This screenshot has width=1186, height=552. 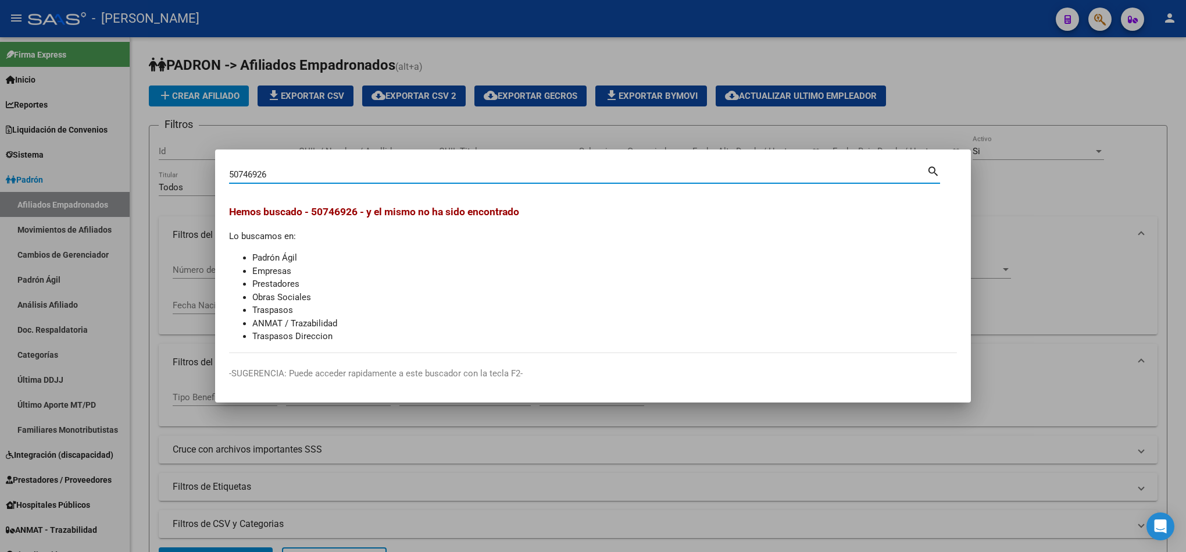 I want to click on li: ANMAT / Trazabilidad, so click(x=605, y=323).